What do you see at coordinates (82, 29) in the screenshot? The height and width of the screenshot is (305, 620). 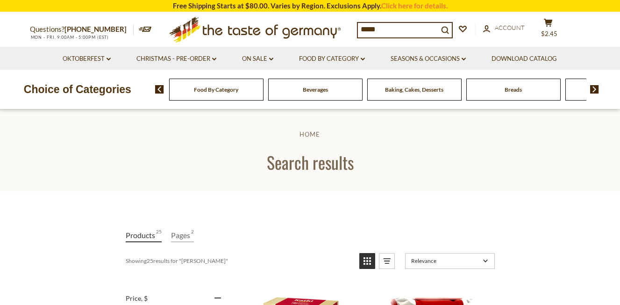 I see `p: Questions?` at bounding box center [82, 29].